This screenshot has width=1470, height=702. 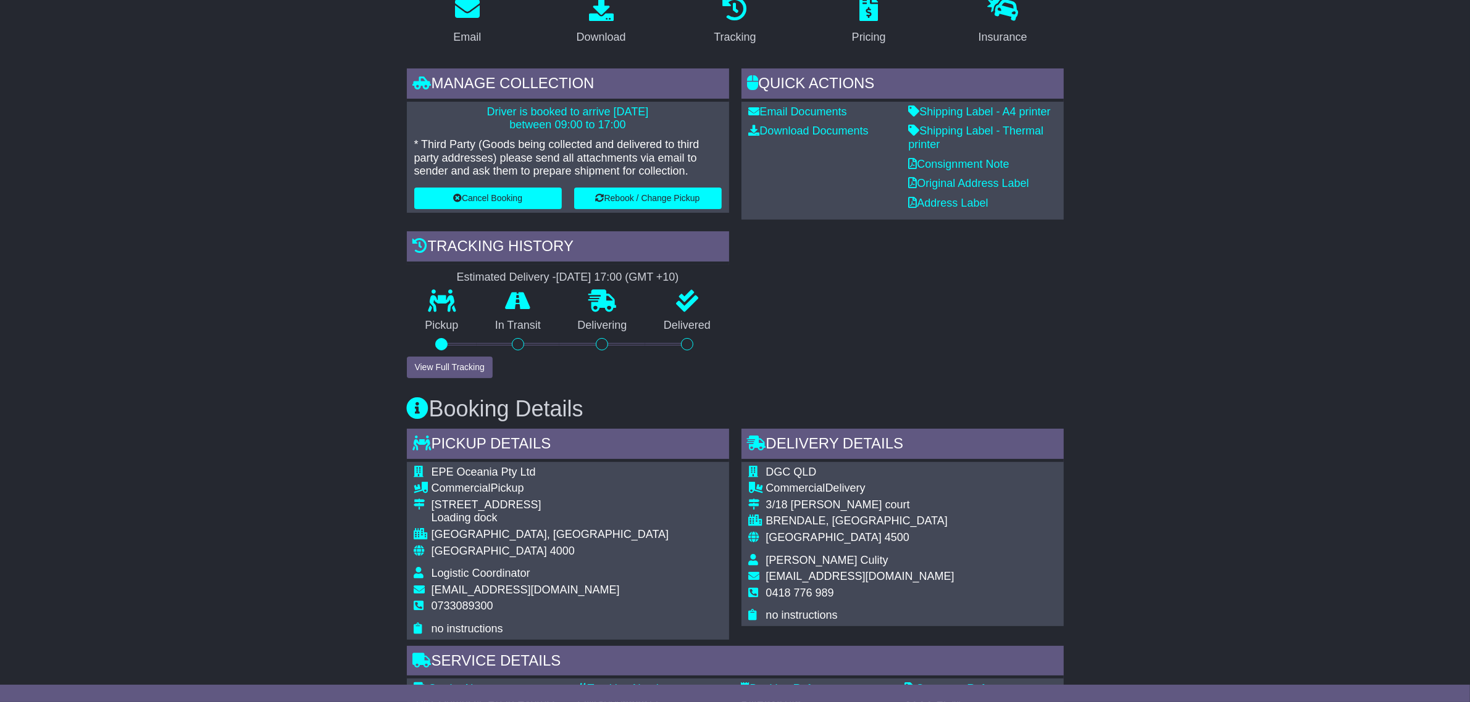 What do you see at coordinates (968, 183) in the screenshot?
I see `a: Original Address Label` at bounding box center [968, 183].